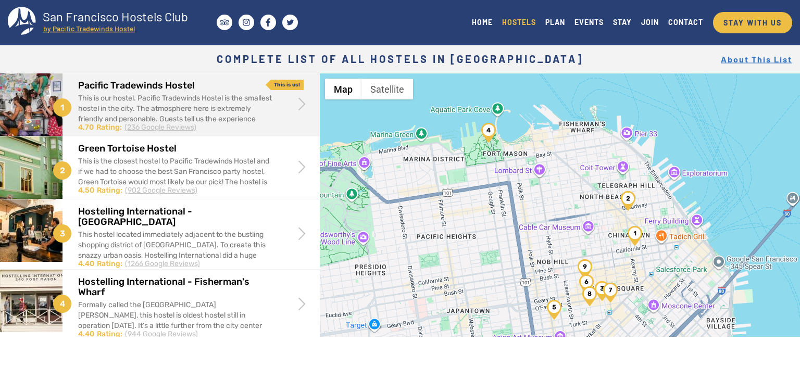 The height and width of the screenshot is (366, 800). I want to click on div: Hostelling International - City Center, so click(554, 310).